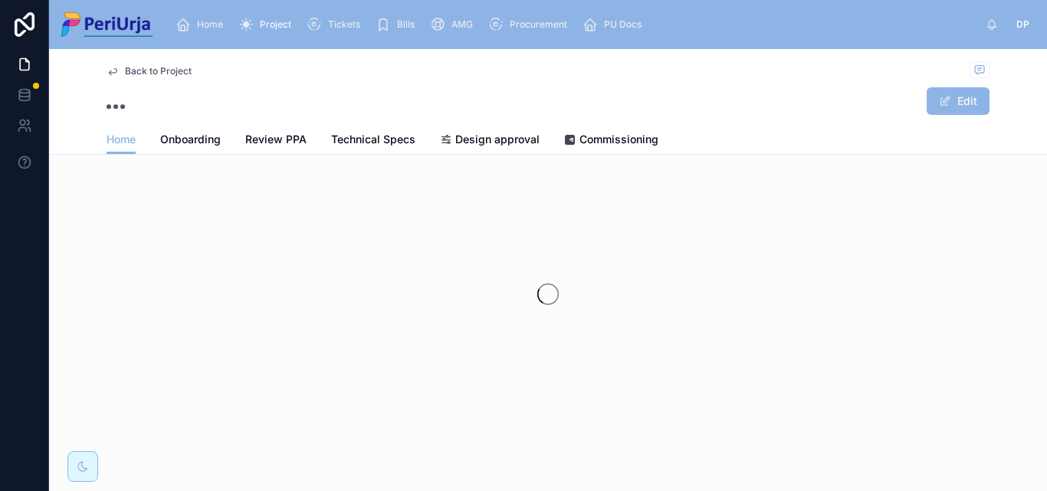 The width and height of the screenshot is (1047, 491). Describe the element at coordinates (490, 141) in the screenshot. I see `a: Design approval` at that location.